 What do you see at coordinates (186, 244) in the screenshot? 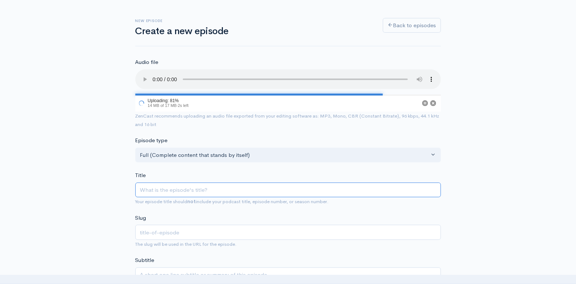
I see `small: The slug will be used in the URL for the episode.` at bounding box center [186, 244].